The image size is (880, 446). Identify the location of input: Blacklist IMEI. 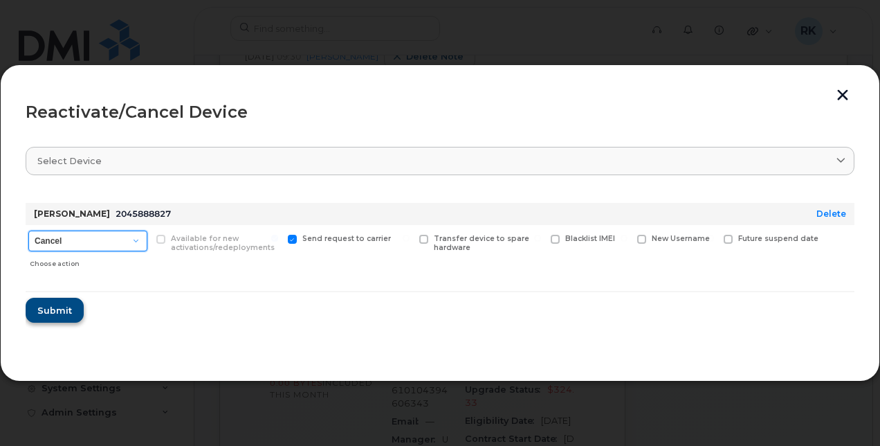
(538, 238).